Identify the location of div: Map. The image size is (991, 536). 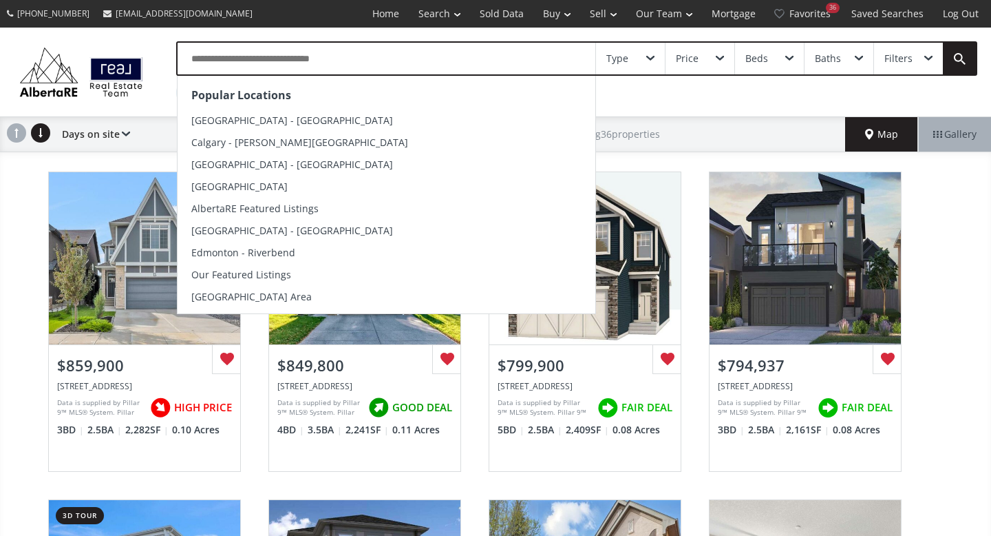
(882, 134).